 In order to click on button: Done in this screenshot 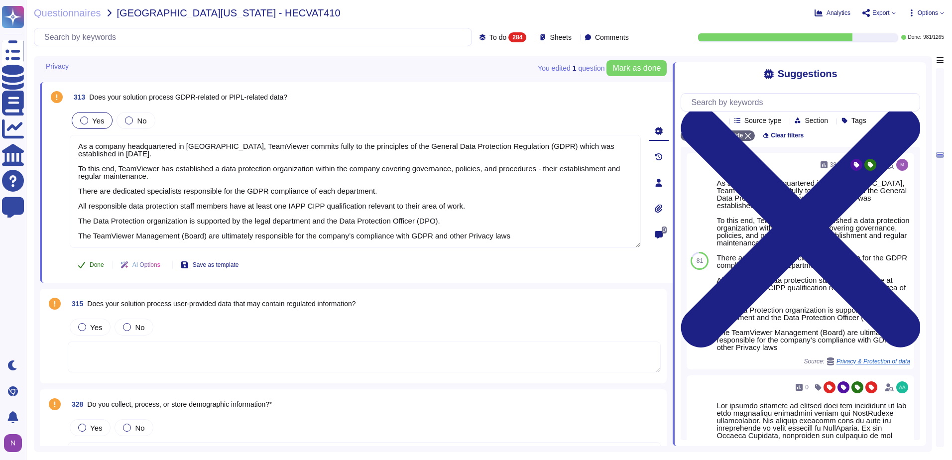, I will do `click(91, 265)`.